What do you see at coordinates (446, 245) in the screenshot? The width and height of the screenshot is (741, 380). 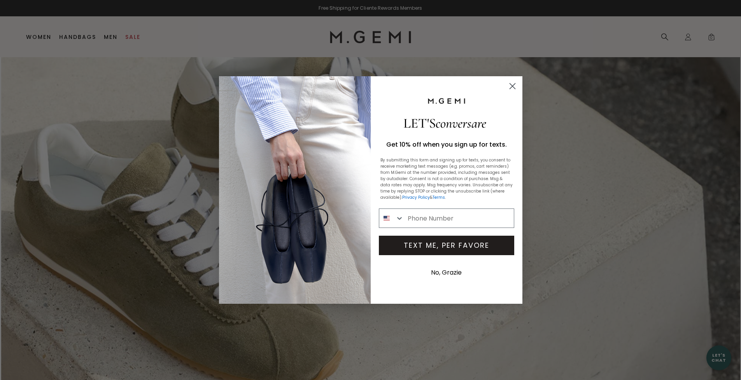 I see `button: TEXT ME, PER FAVORE` at bounding box center [446, 245].